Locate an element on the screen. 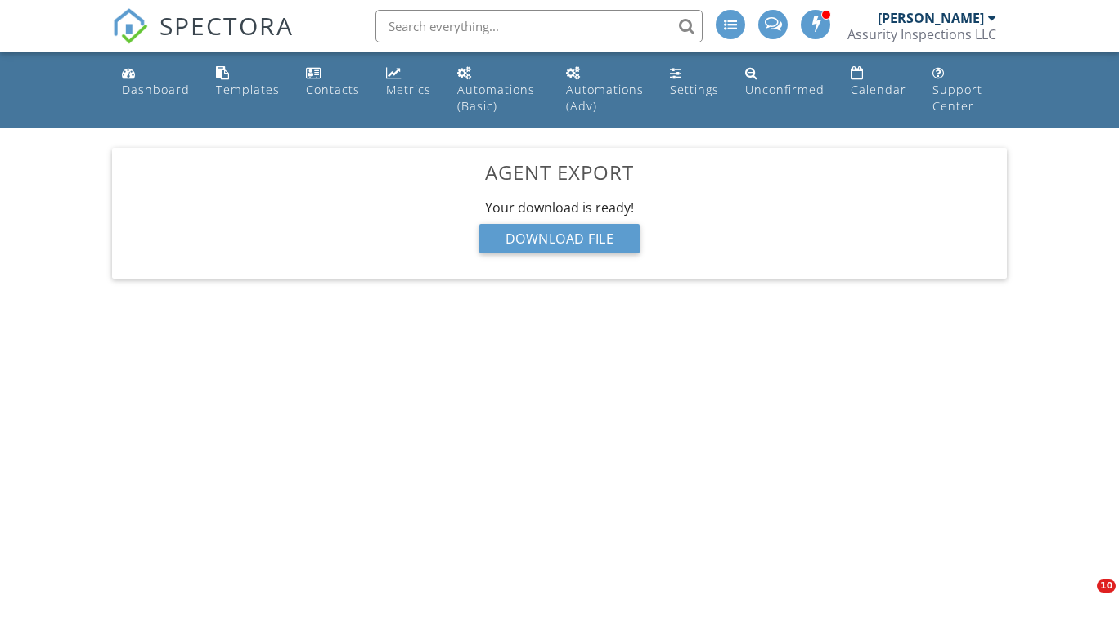 The width and height of the screenshot is (1119, 635). img: The Best Home Inspection Software - Spectora is located at coordinates (130, 26).